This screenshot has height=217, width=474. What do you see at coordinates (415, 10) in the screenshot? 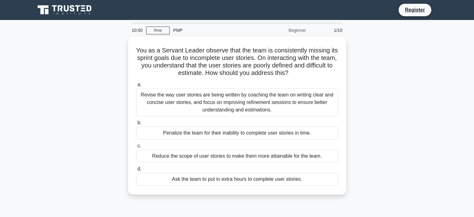
I see `a: Register` at bounding box center [415, 10].